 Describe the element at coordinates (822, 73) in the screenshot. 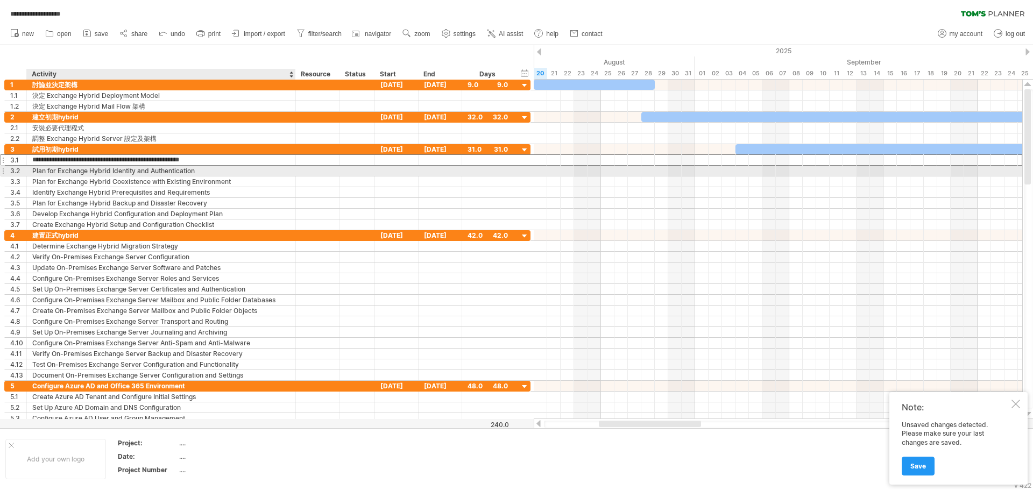

I see `div: Wednesday, 10 September 2025` at that location.